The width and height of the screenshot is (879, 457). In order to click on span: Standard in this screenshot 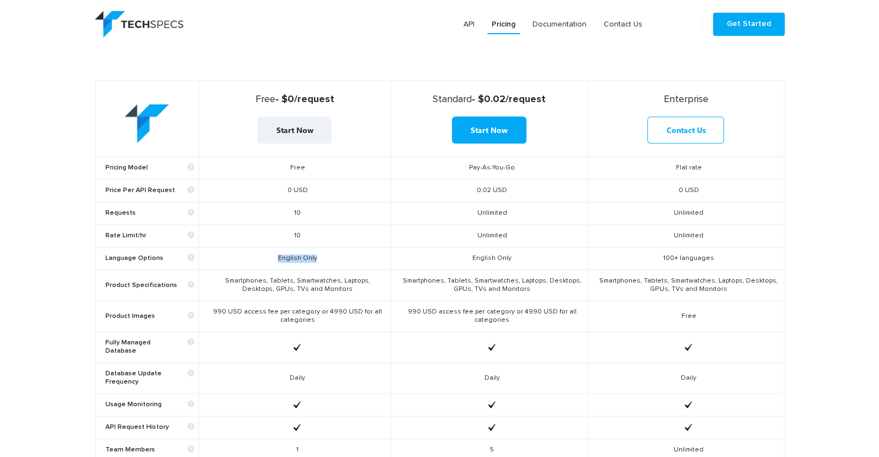, I will do `click(452, 99)`.